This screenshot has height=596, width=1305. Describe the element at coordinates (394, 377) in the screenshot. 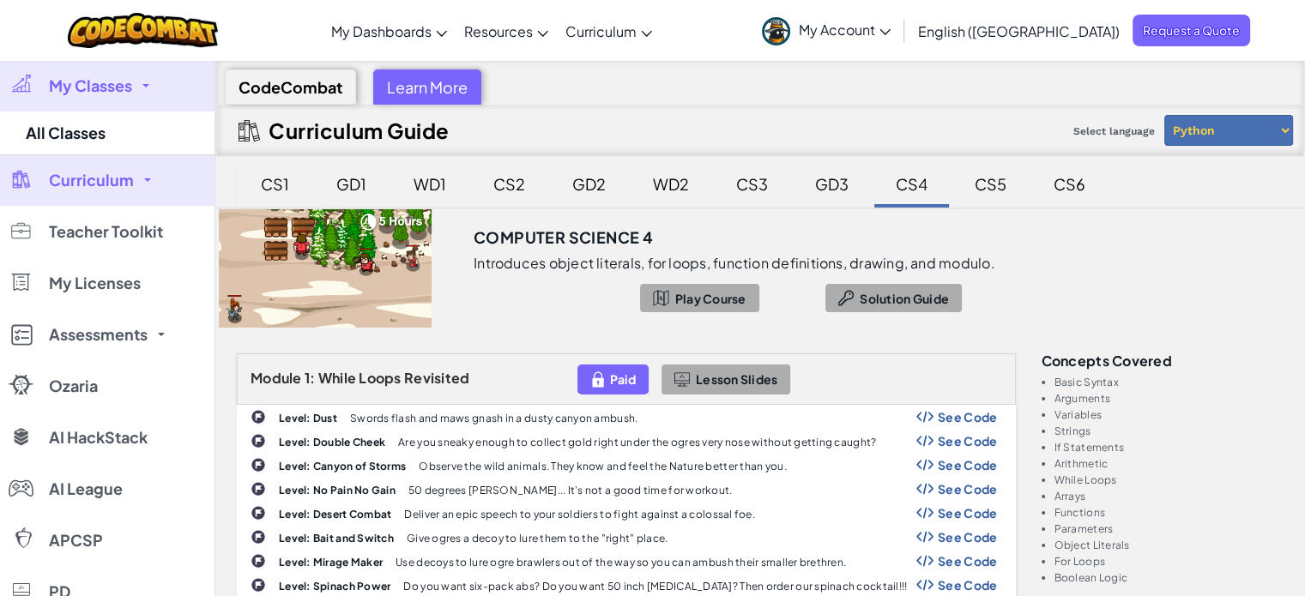

I see `span: While Loops Revisited` at that location.